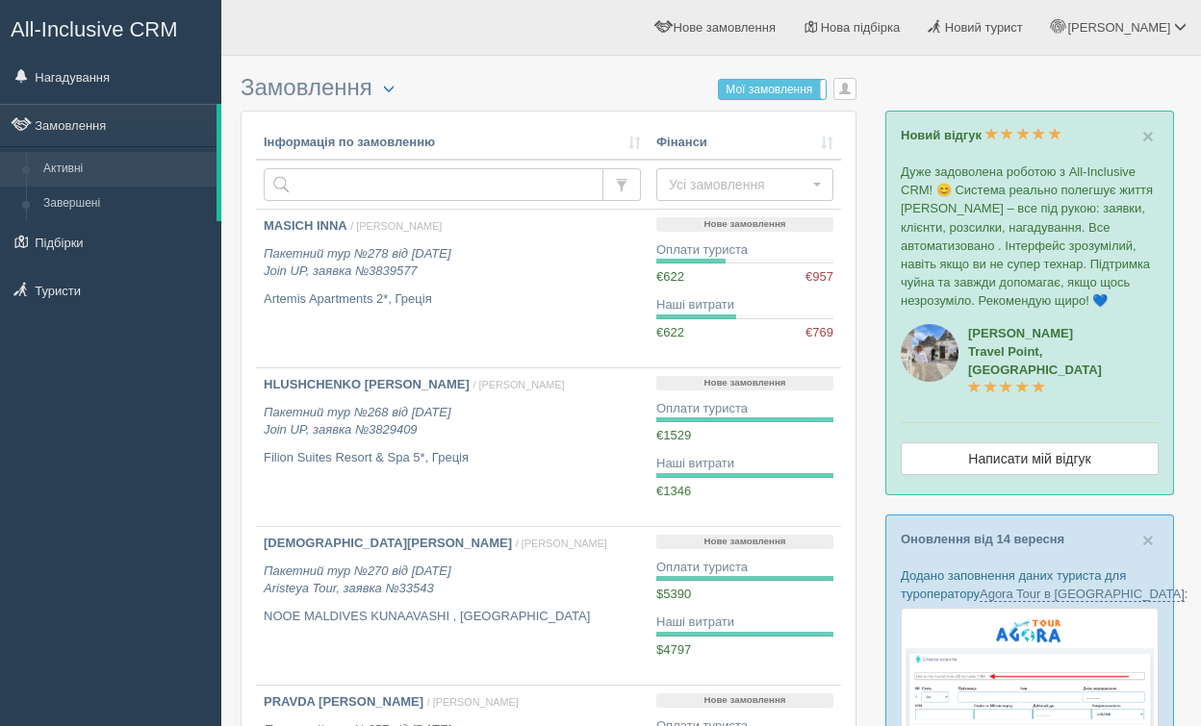  Describe the element at coordinates (452, 142) in the screenshot. I see `a: Інформація по замовленню` at that location.